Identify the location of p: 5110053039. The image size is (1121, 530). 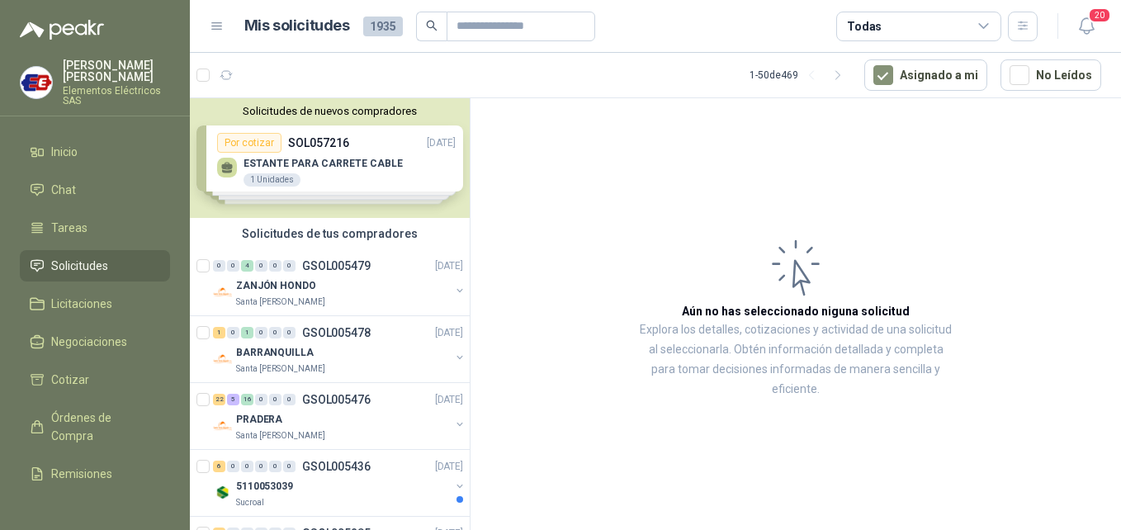
(264, 486).